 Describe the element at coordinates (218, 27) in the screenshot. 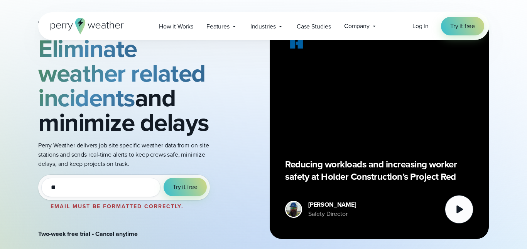

I see `span: Features` at that location.